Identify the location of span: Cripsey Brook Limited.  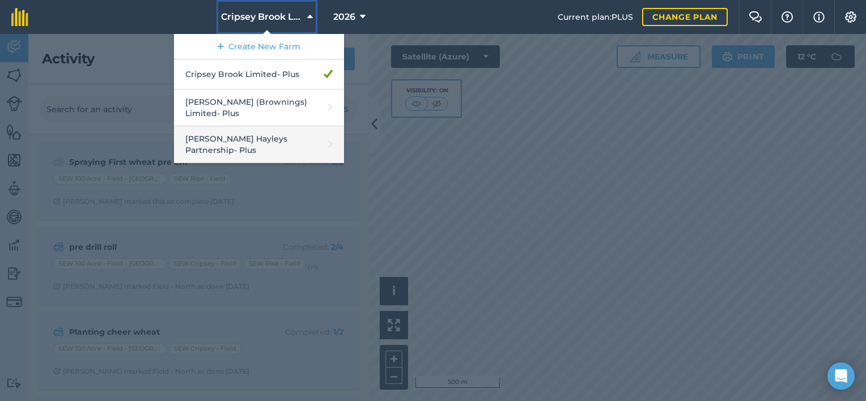
(262, 17).